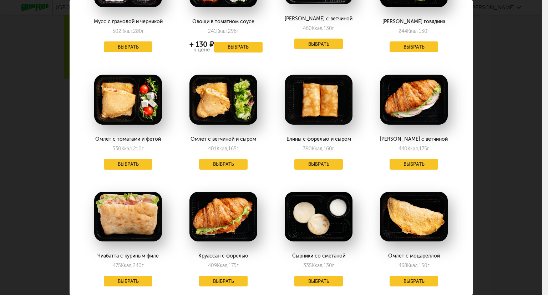 The image size is (548, 295). What do you see at coordinates (128, 100) in the screenshot?
I see `img: big_fFqb95ucnSQWj5F6.png` at bounding box center [128, 100].